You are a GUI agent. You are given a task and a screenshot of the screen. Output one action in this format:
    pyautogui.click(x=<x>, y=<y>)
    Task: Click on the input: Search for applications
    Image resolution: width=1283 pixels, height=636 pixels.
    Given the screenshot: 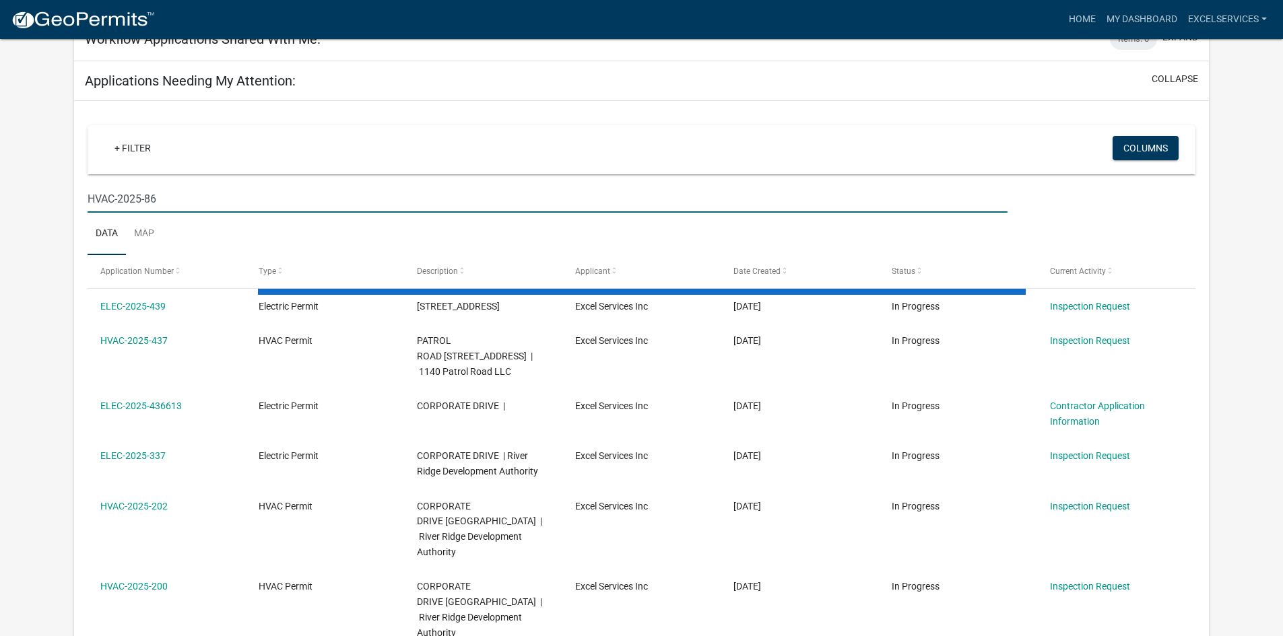 What is the action you would take?
    pyautogui.click(x=547, y=199)
    